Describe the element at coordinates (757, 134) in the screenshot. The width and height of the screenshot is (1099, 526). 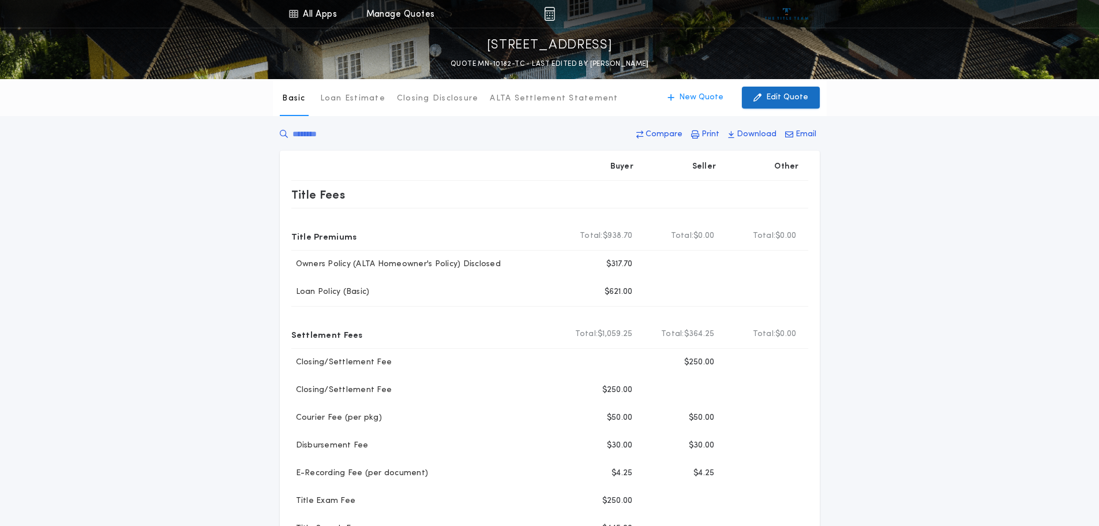
I see `p: Download` at that location.